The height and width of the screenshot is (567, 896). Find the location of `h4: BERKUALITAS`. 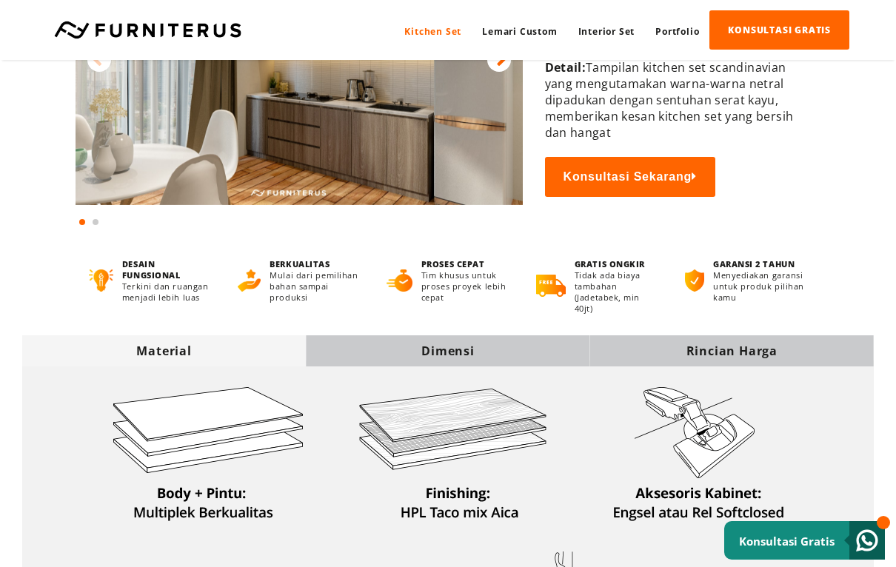

h4: BERKUALITAS is located at coordinates (314, 264).